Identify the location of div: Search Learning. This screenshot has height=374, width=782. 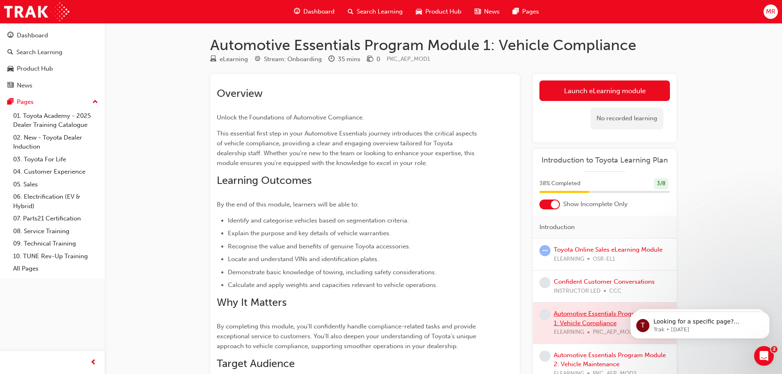
(39, 52).